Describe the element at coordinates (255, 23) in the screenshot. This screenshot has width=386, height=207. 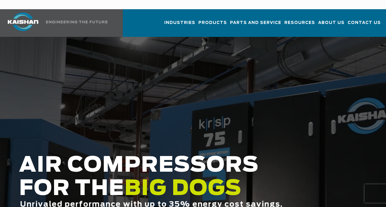
I see `span: Parts and Service` at that location.